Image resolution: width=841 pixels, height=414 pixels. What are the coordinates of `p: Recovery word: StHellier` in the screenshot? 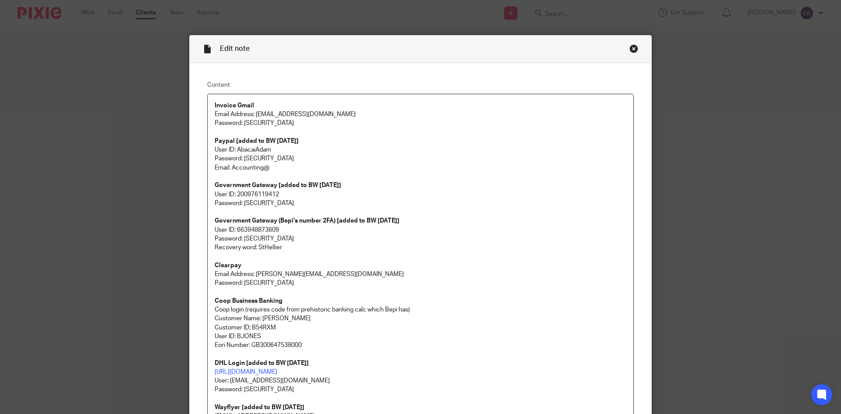 It's located at (420, 247).